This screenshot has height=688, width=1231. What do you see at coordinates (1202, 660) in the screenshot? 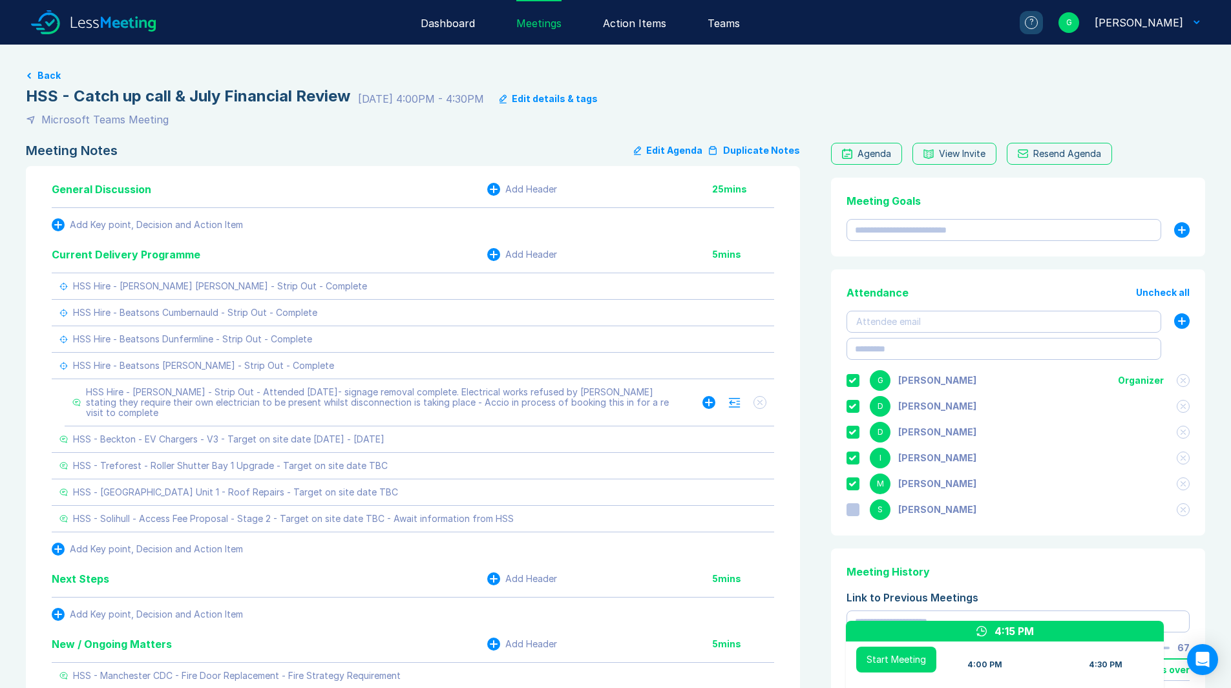
I see `div: Open Intercom Messenger` at bounding box center [1202, 660].